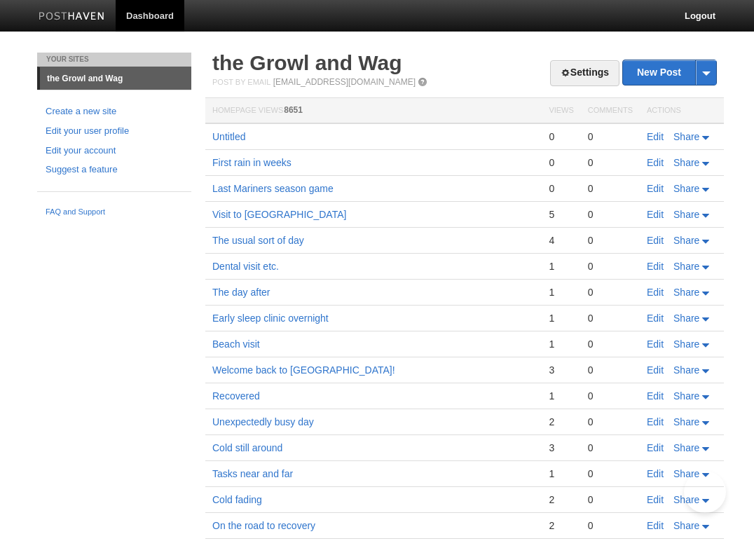 The width and height of the screenshot is (754, 541). Describe the element at coordinates (114, 212) in the screenshot. I see `a: FAQ and Support` at that location.